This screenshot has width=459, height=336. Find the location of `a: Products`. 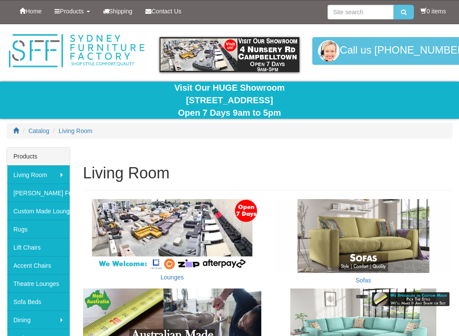

a: Products is located at coordinates (72, 11).